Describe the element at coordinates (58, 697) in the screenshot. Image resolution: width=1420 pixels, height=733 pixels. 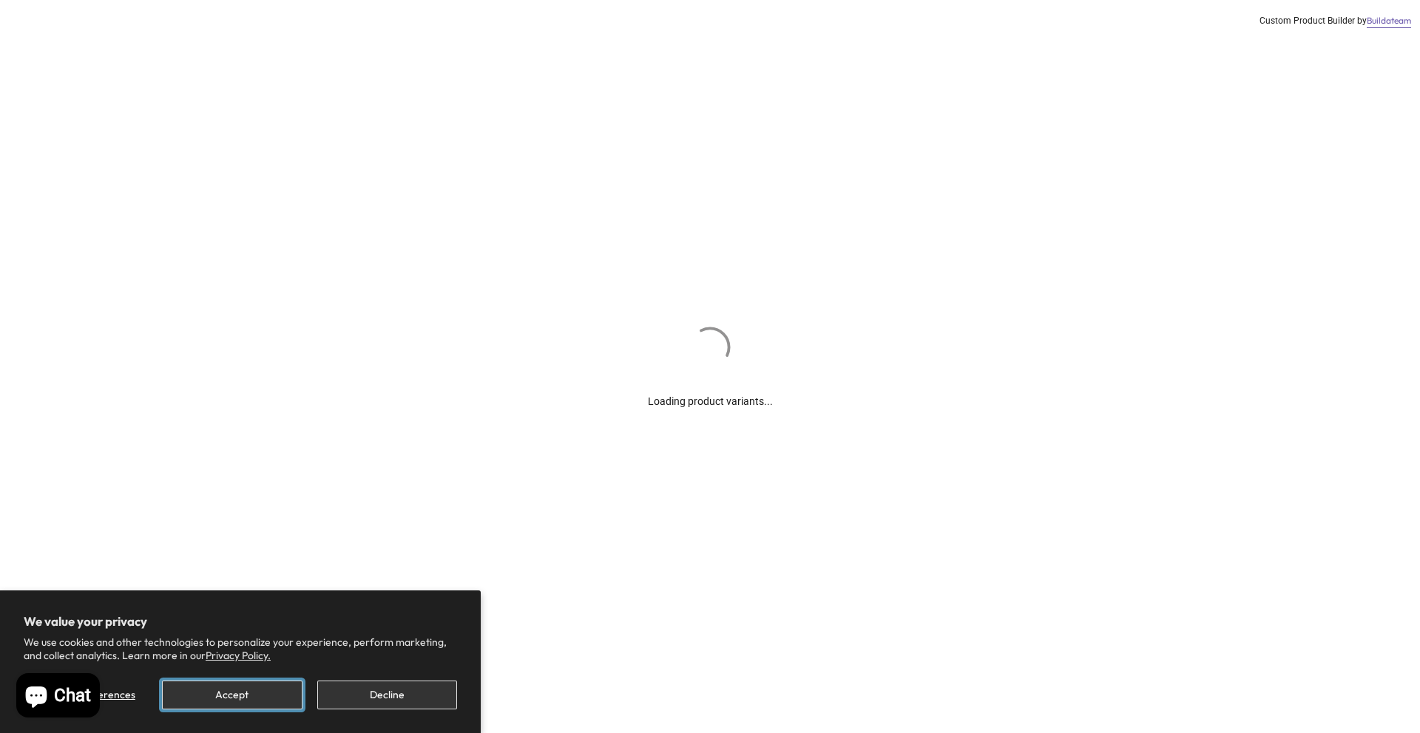
I see `inbox-online-store-chat: Shopify online store chat` at that location.